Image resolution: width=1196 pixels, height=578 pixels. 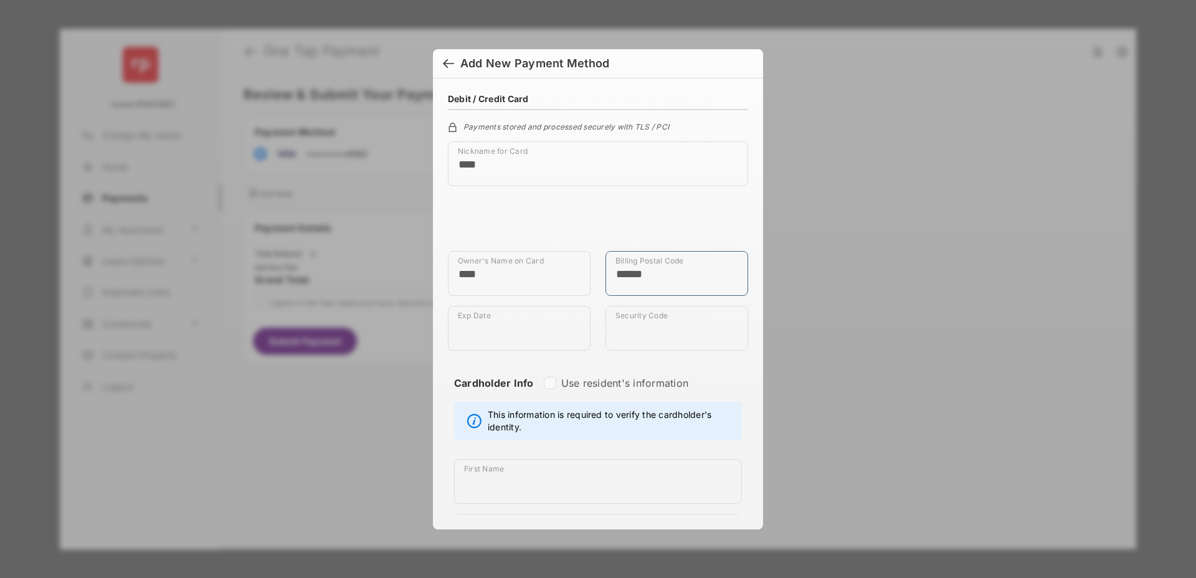 I want to click on label: Use resident's information, so click(x=625, y=383).